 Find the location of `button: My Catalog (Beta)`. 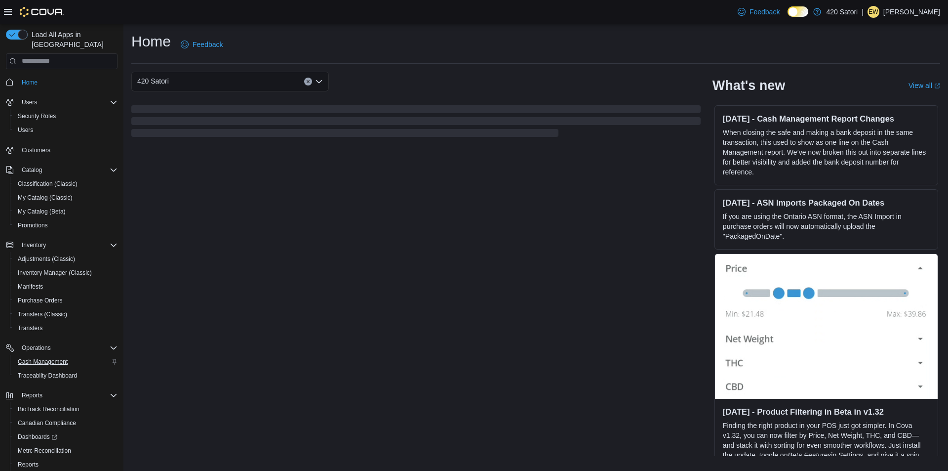

button: My Catalog (Beta) is located at coordinates (66, 211).